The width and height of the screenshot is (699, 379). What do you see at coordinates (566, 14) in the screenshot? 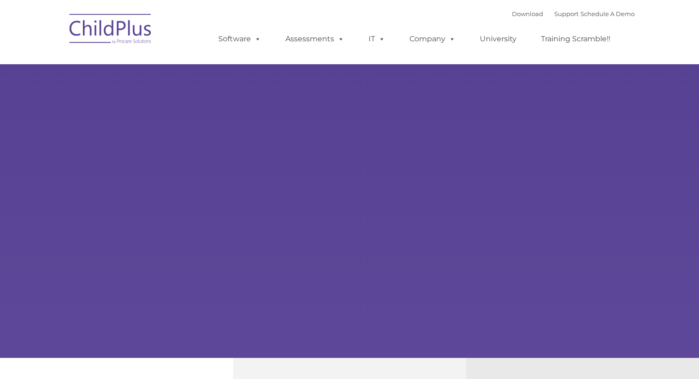
I see `a: Support` at bounding box center [566, 14].